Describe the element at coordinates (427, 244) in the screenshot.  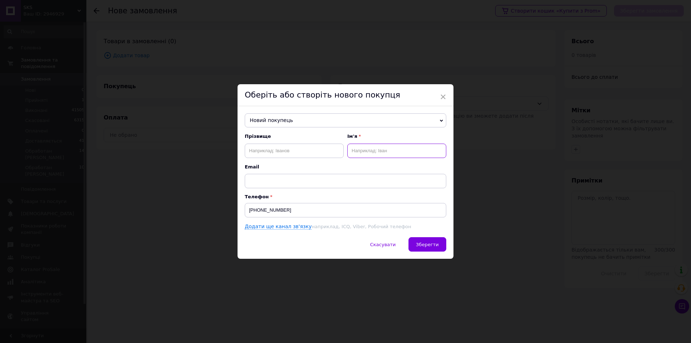
I see `button: Зберегти` at that location.